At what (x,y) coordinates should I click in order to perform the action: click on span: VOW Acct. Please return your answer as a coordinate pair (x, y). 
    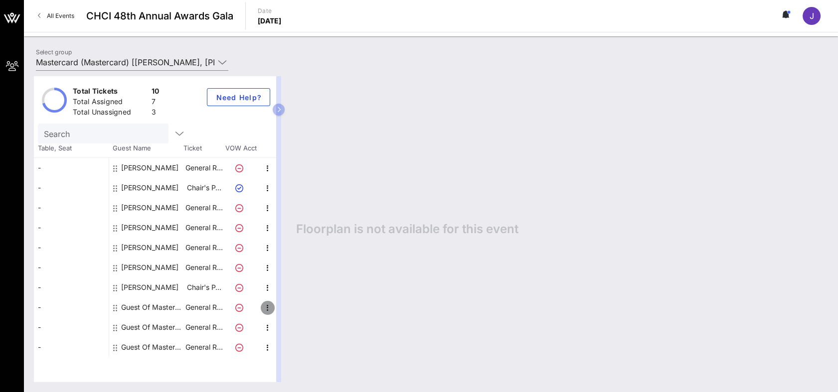
    Looking at the image, I should click on (241, 149).